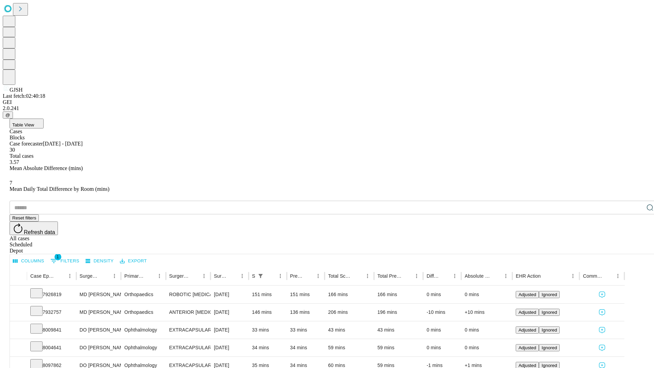 This screenshot has height=368, width=654. What do you see at coordinates (268, 312) in the screenshot?
I see `div: 146 mins` at bounding box center [268, 312].